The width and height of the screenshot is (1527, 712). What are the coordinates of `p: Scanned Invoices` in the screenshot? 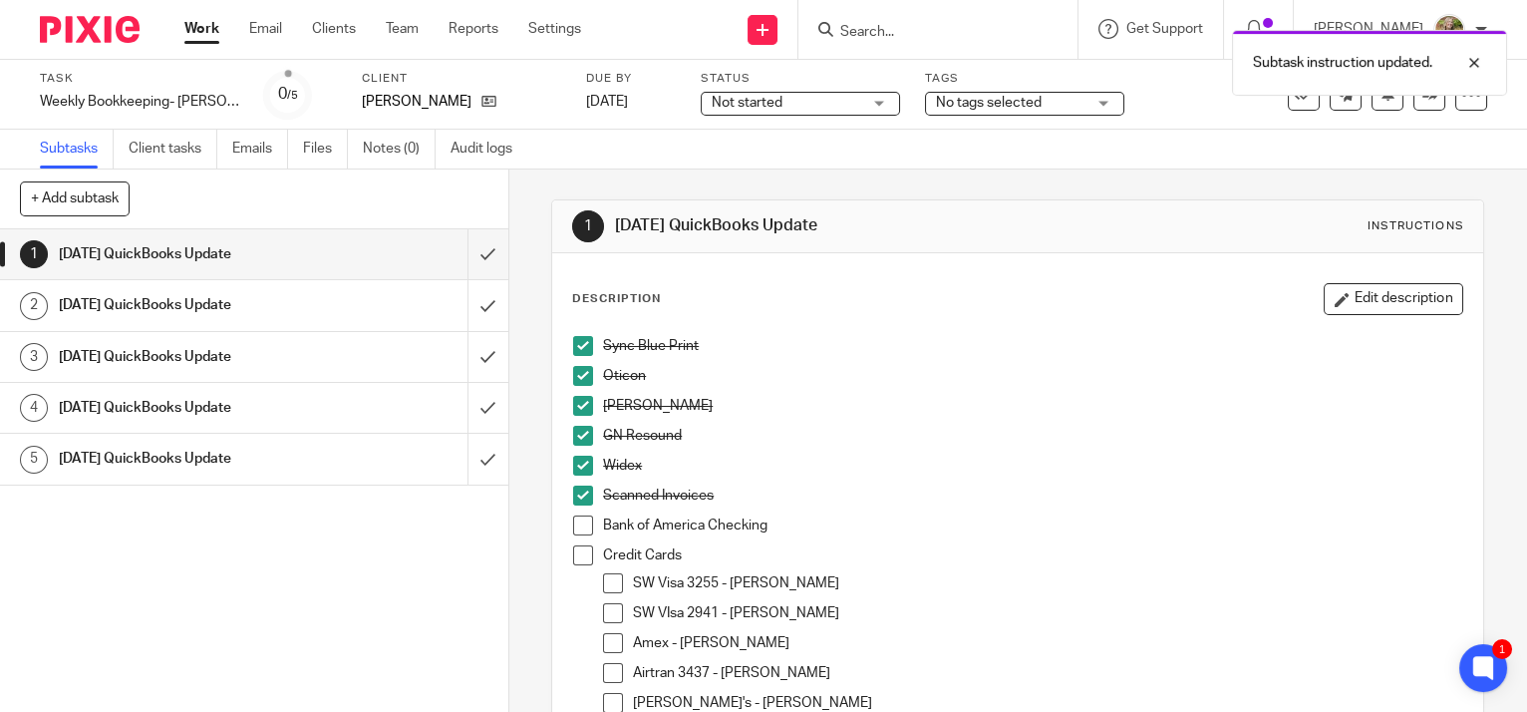 It's located at (1033, 495).